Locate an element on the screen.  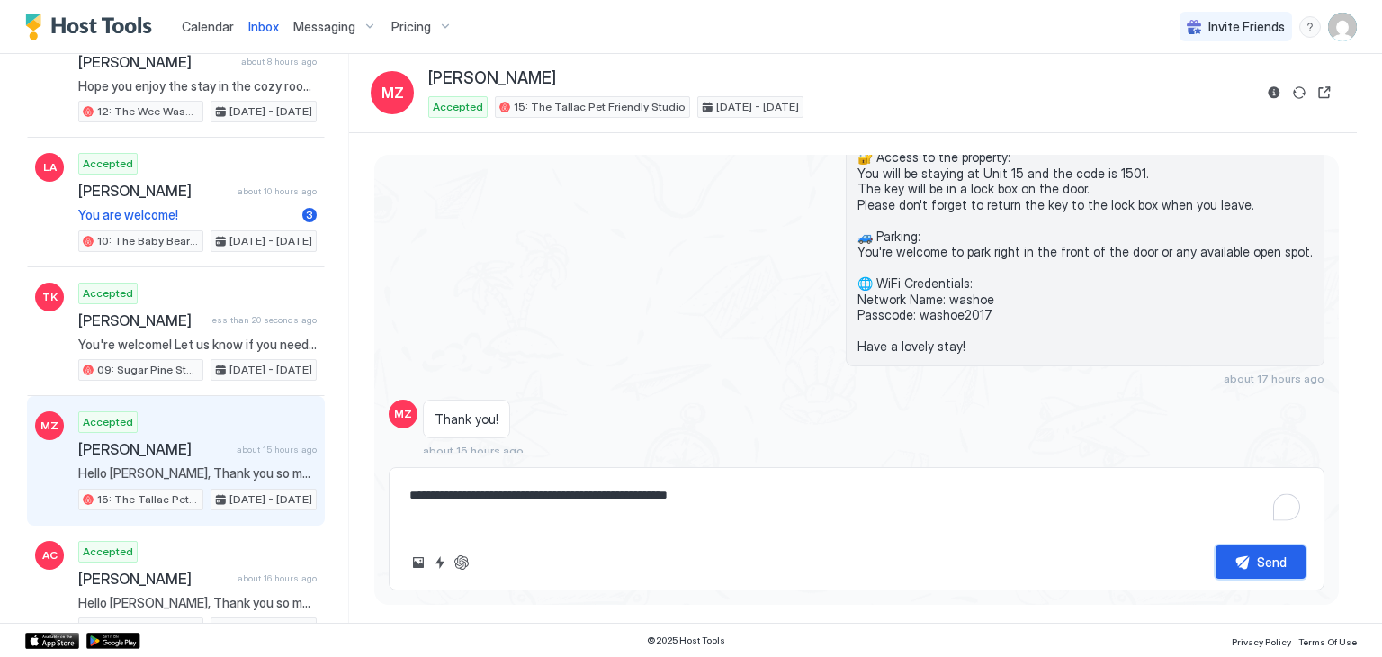
a: Calendar is located at coordinates (208, 26).